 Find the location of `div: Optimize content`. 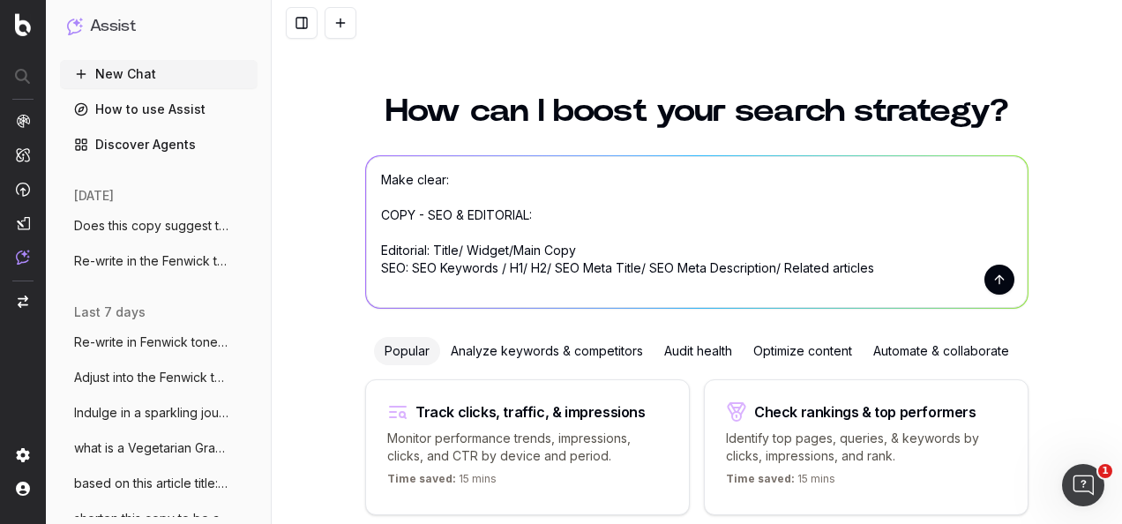

div: Optimize content is located at coordinates (802, 351).